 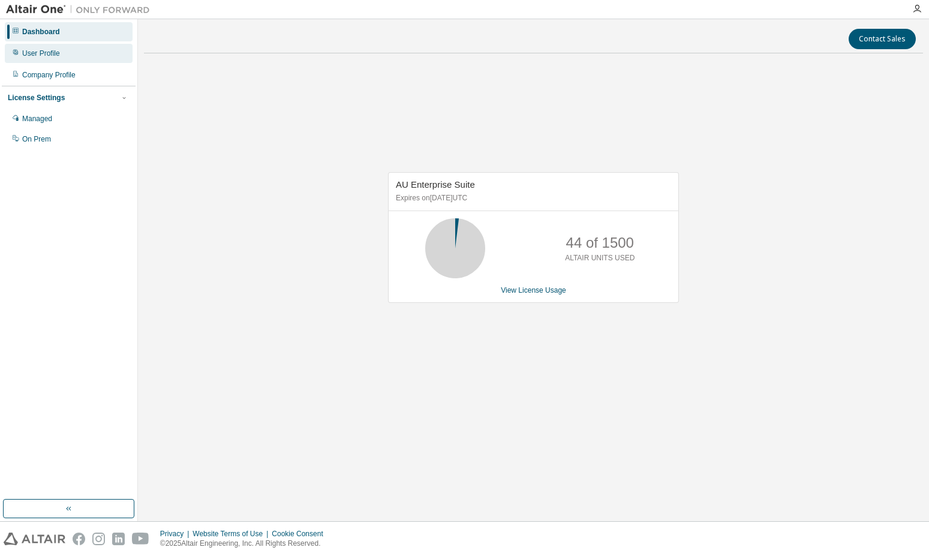 What do you see at coordinates (245, 543) in the screenshot?
I see `p: © 2025 Altair Engineering, Inc. All Rights Reserved.` at bounding box center [245, 543].